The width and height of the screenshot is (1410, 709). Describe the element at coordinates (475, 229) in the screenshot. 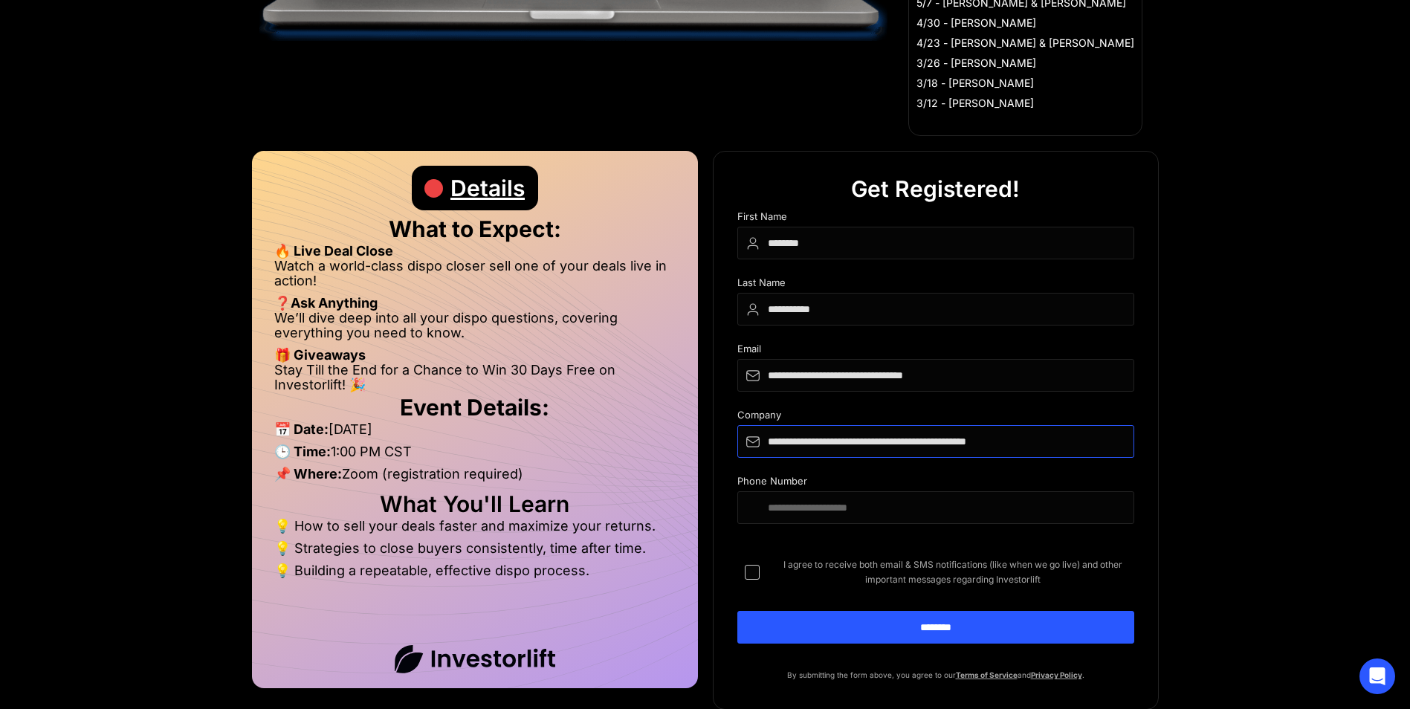

I see `strong: What to Expect:` at that location.